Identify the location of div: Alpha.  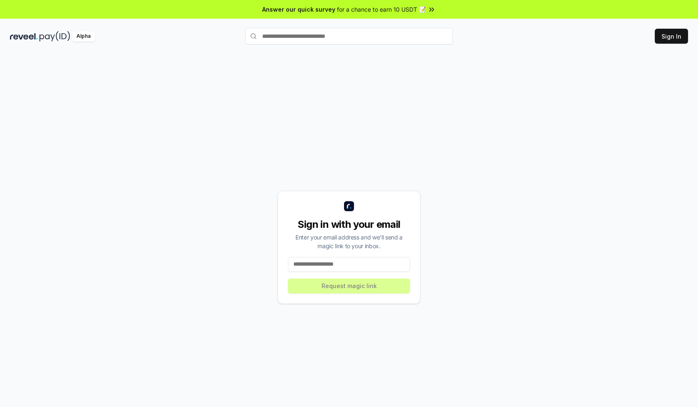
(83, 36).